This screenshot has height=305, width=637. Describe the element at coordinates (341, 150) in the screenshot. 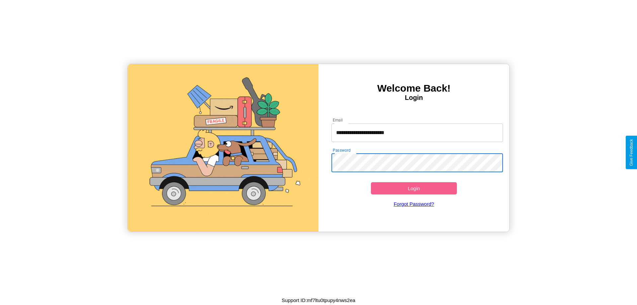

I see `label: Password` at that location.